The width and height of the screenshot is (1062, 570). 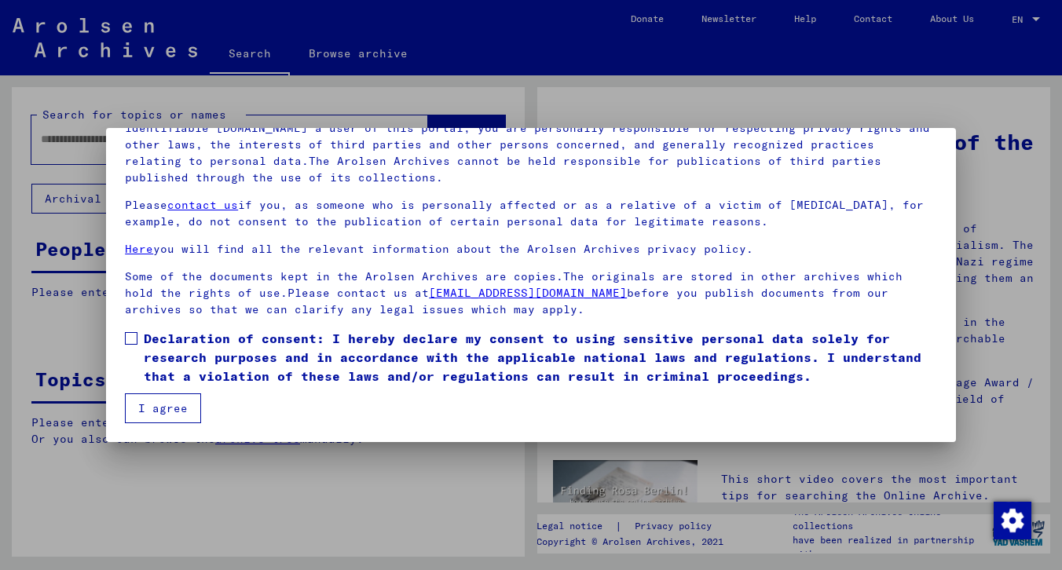 I want to click on div: Change consent, so click(x=1012, y=520).